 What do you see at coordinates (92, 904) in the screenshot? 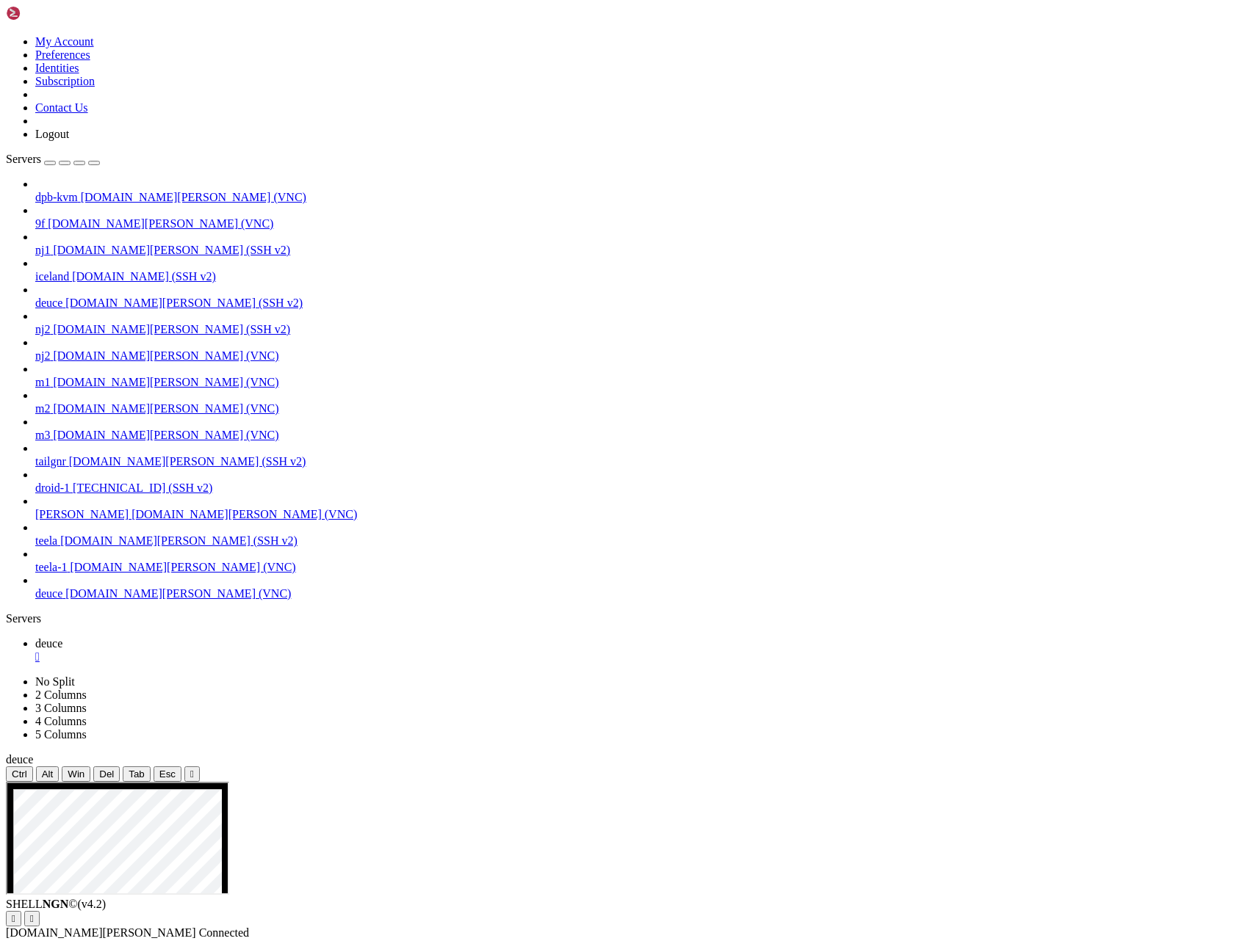
I see `span: 4.2.0` at bounding box center [92, 904].